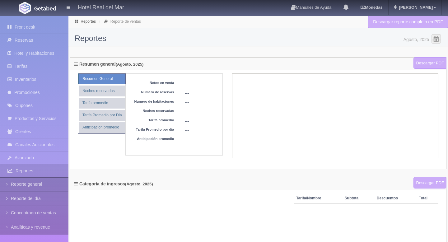 The width and height of the screenshot is (448, 242). Describe the element at coordinates (126, 21) in the screenshot. I see `a: Reporte de ventas` at that location.